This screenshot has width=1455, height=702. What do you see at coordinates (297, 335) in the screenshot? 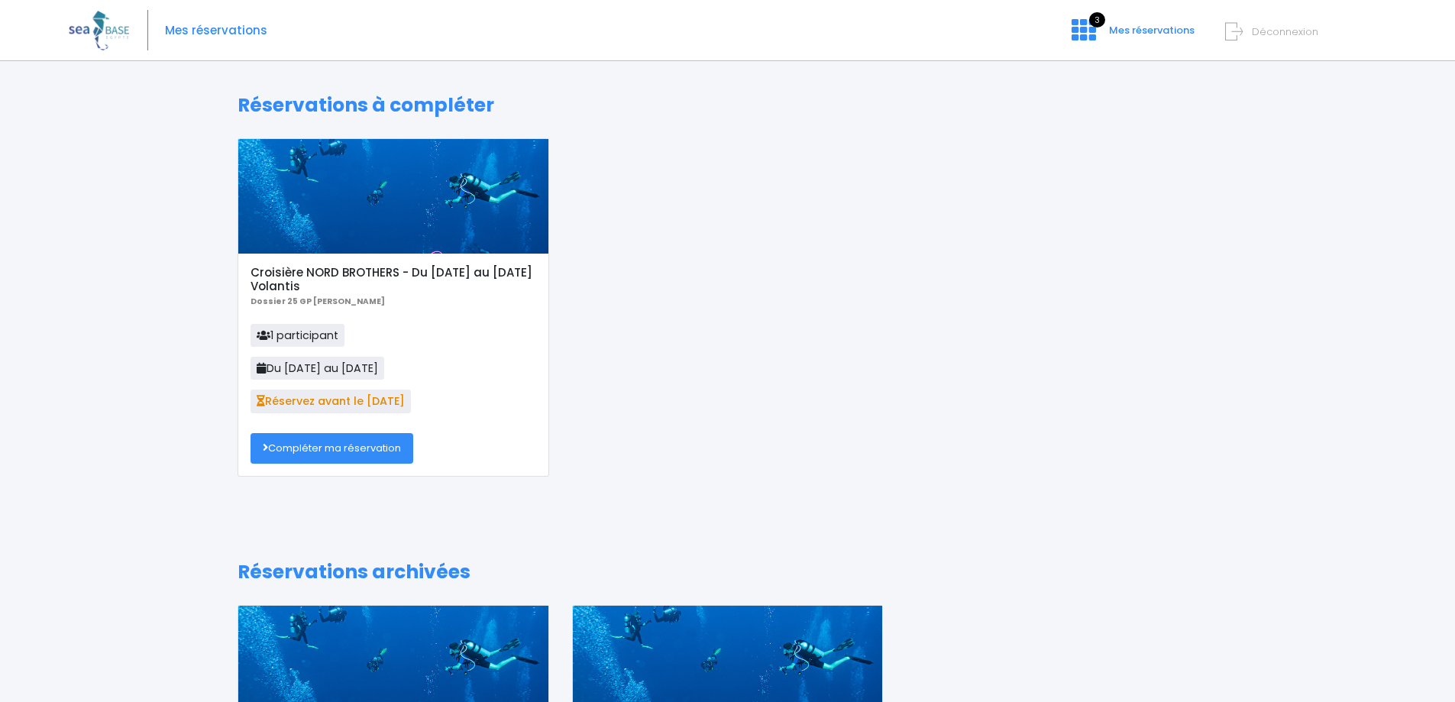
I see `span: 1 participant` at bounding box center [297, 335].